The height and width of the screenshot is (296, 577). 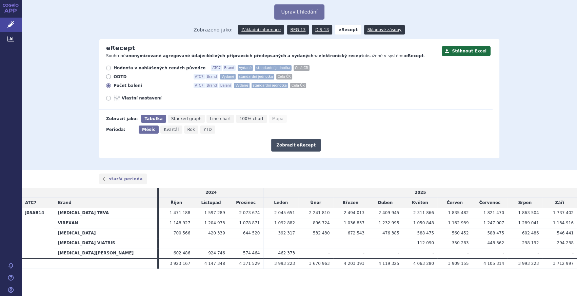 I want to click on span: 3 712 997, so click(x=563, y=264).